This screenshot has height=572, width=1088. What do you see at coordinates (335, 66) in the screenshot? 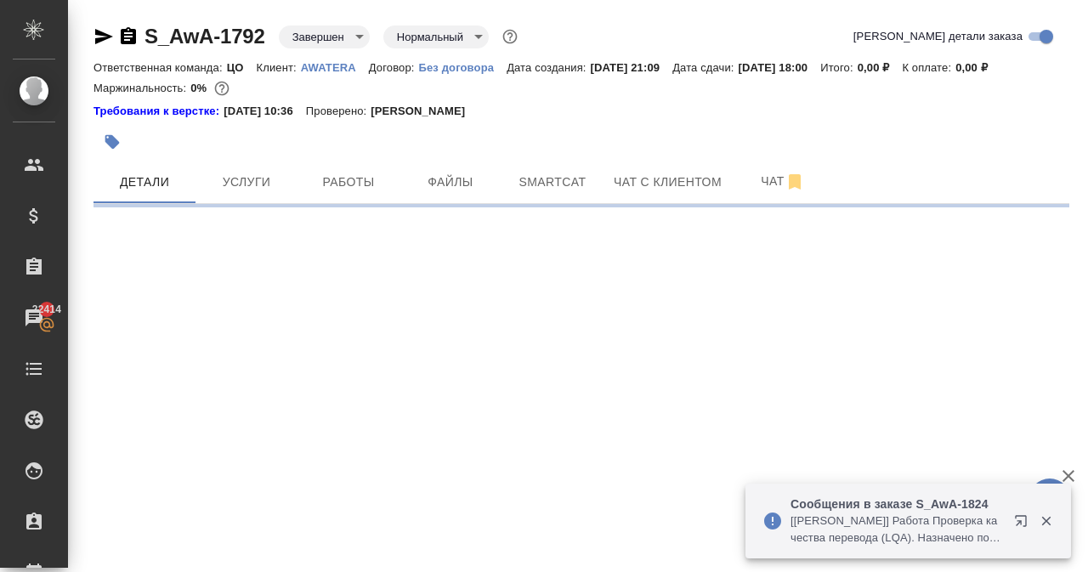
I see `a: AWATERA` at bounding box center [335, 66].